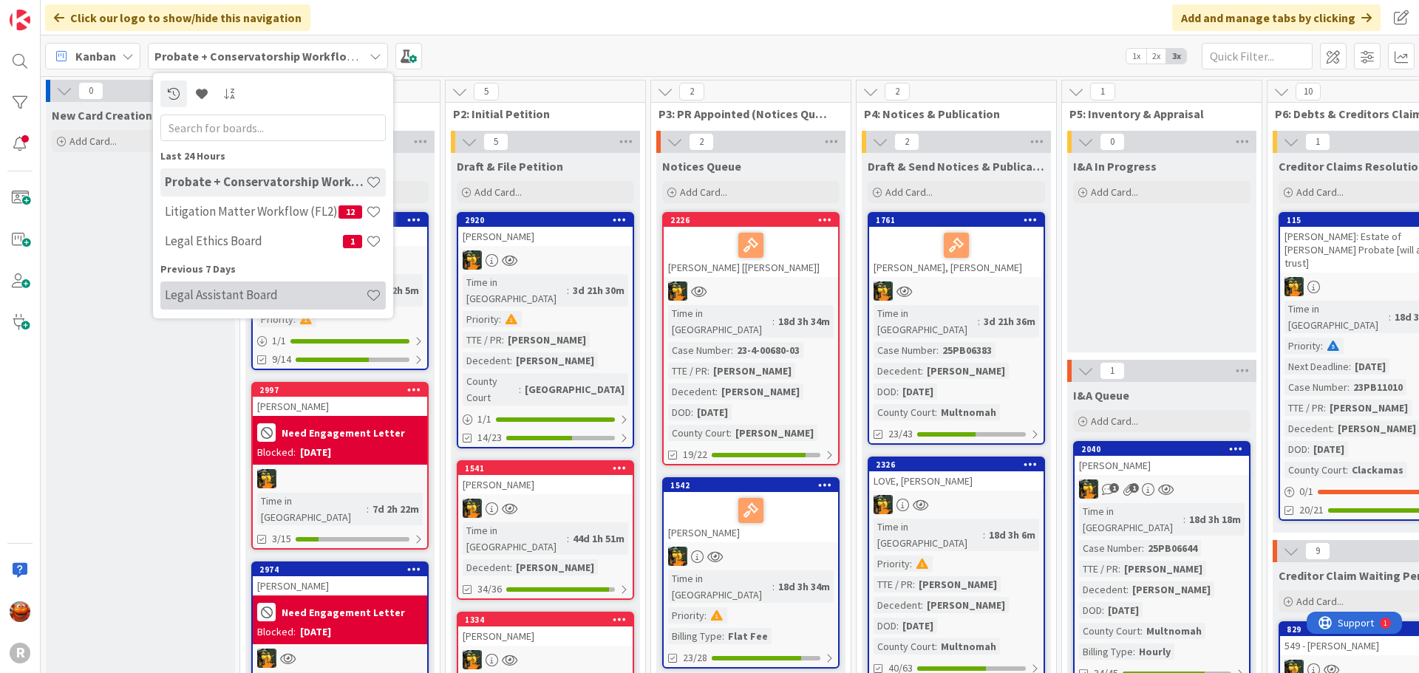 The height and width of the screenshot is (673, 1419). I want to click on div: 2226, so click(751, 220).